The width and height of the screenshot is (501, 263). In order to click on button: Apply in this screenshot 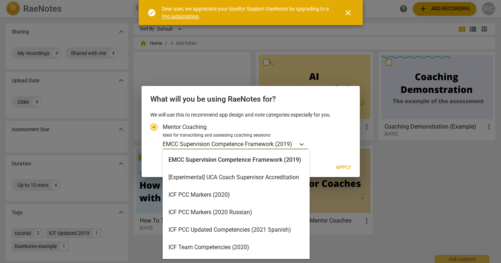, I will do `click(344, 167)`.